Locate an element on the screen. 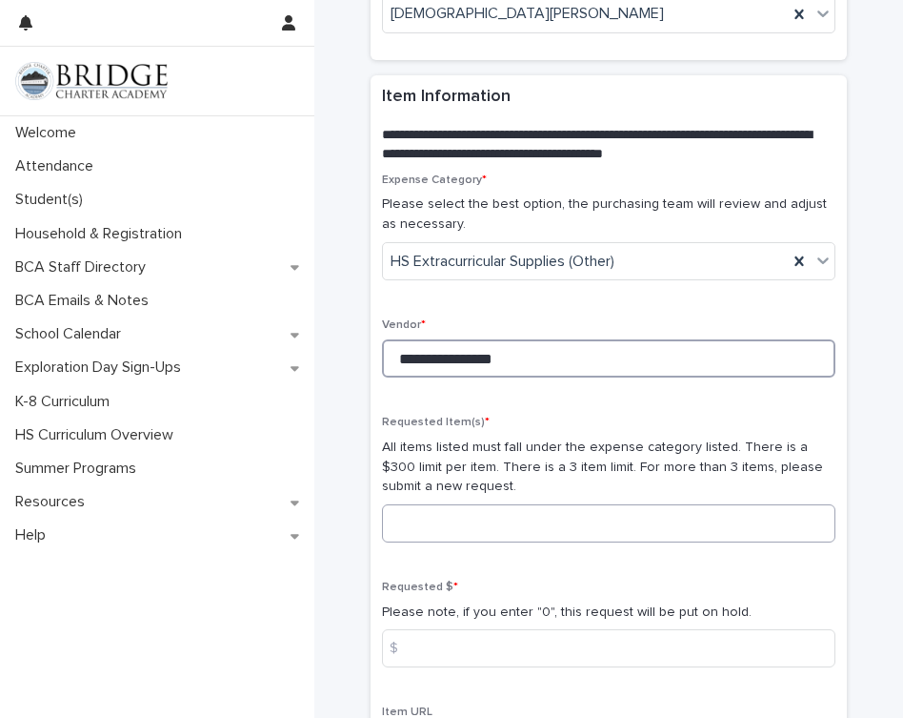 This screenshot has height=718, width=903. span: HS Extracurricular Supplies (Other) is located at coordinates (502, 261).